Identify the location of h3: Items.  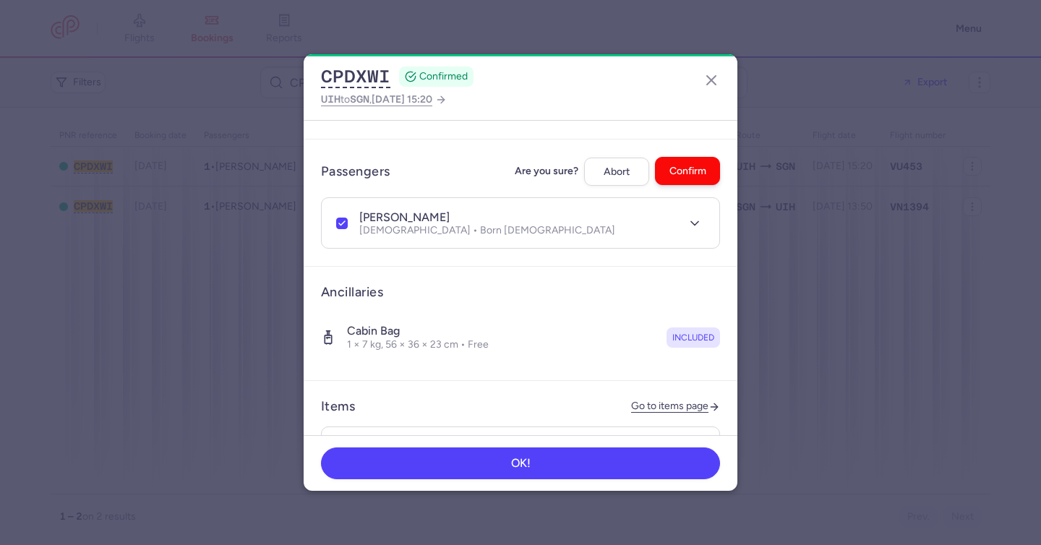
(337, 406).